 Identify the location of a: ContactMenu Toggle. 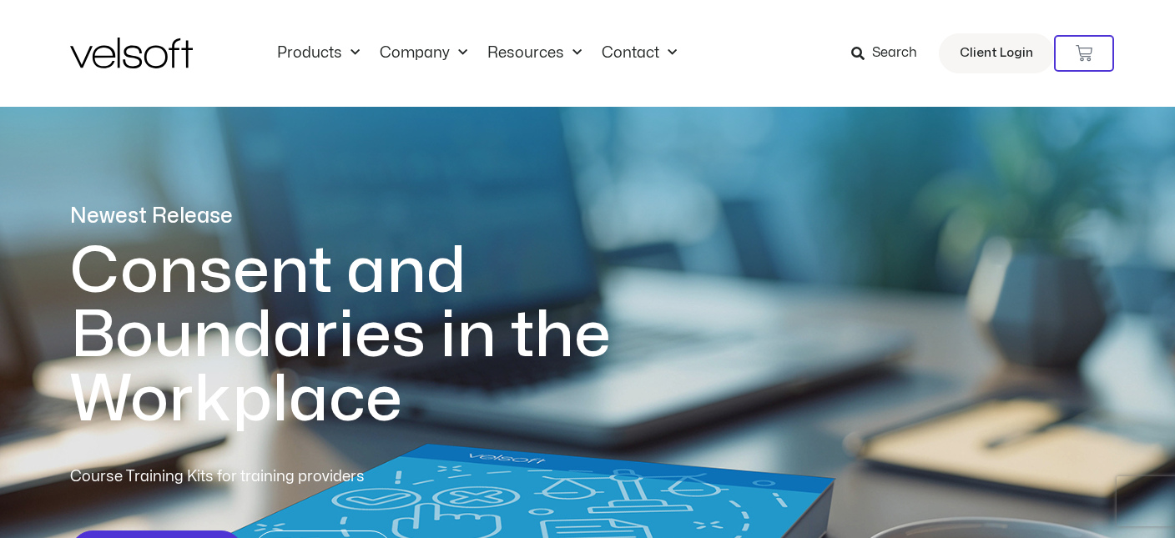
(639, 53).